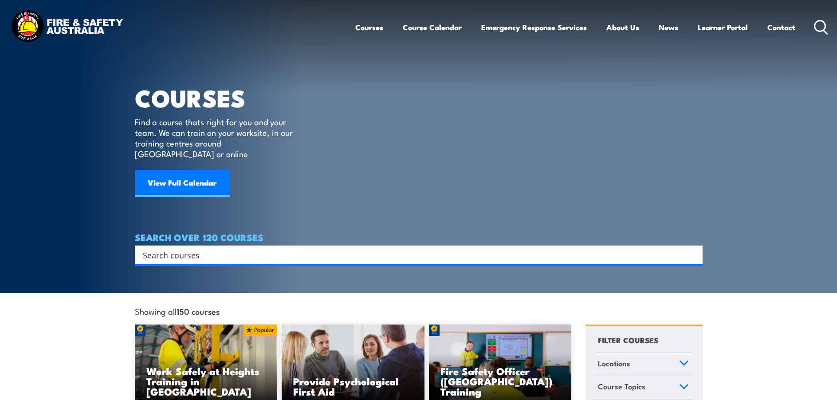 The height and width of the screenshot is (400, 837). Describe the element at coordinates (198, 310) in the screenshot. I see `strong: 150 courses` at that location.